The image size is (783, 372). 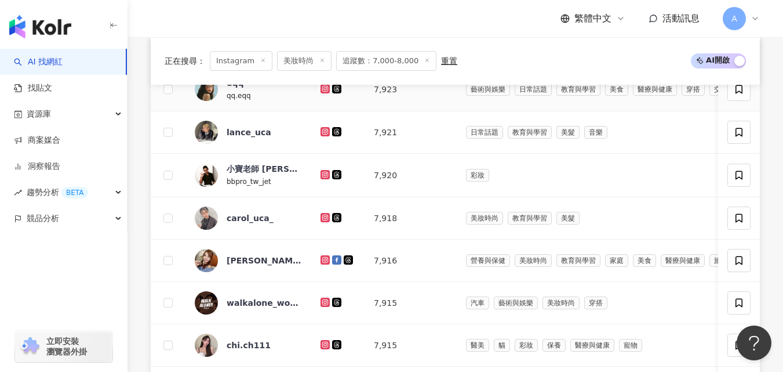 What do you see at coordinates (596, 132) in the screenshot?
I see `span: 音樂` at bounding box center [596, 132].